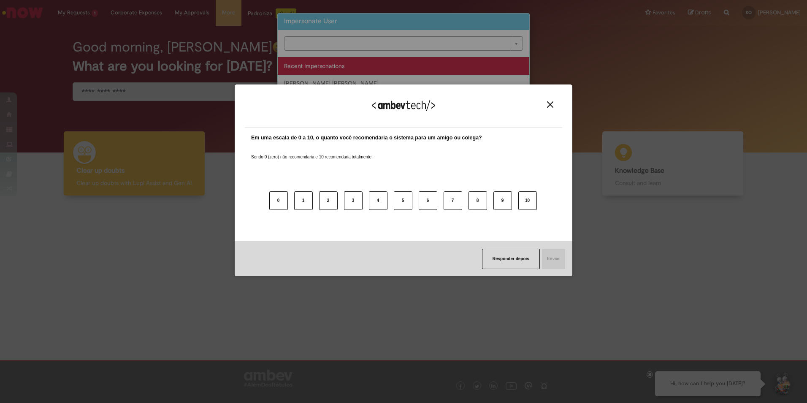 This screenshot has height=403, width=807. Describe the element at coordinates (528, 201) in the screenshot. I see `button: 10` at that location.